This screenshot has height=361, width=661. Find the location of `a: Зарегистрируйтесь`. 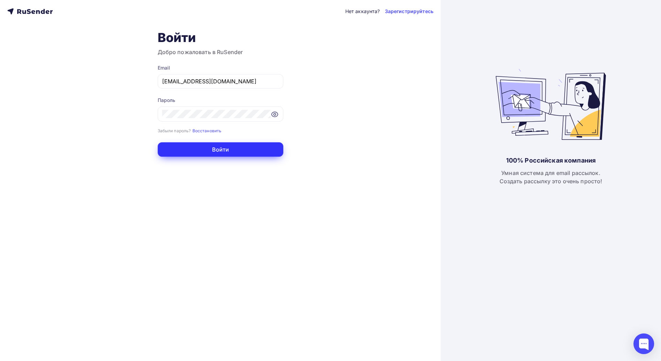

a: Зарегистрируйтесь is located at coordinates (409, 11).